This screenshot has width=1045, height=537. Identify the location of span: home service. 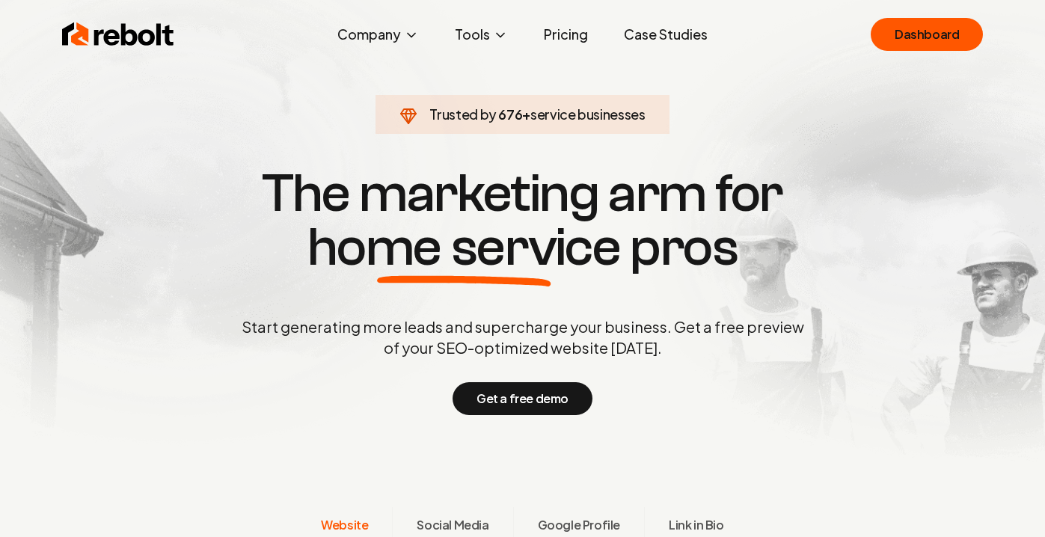
(464, 248).